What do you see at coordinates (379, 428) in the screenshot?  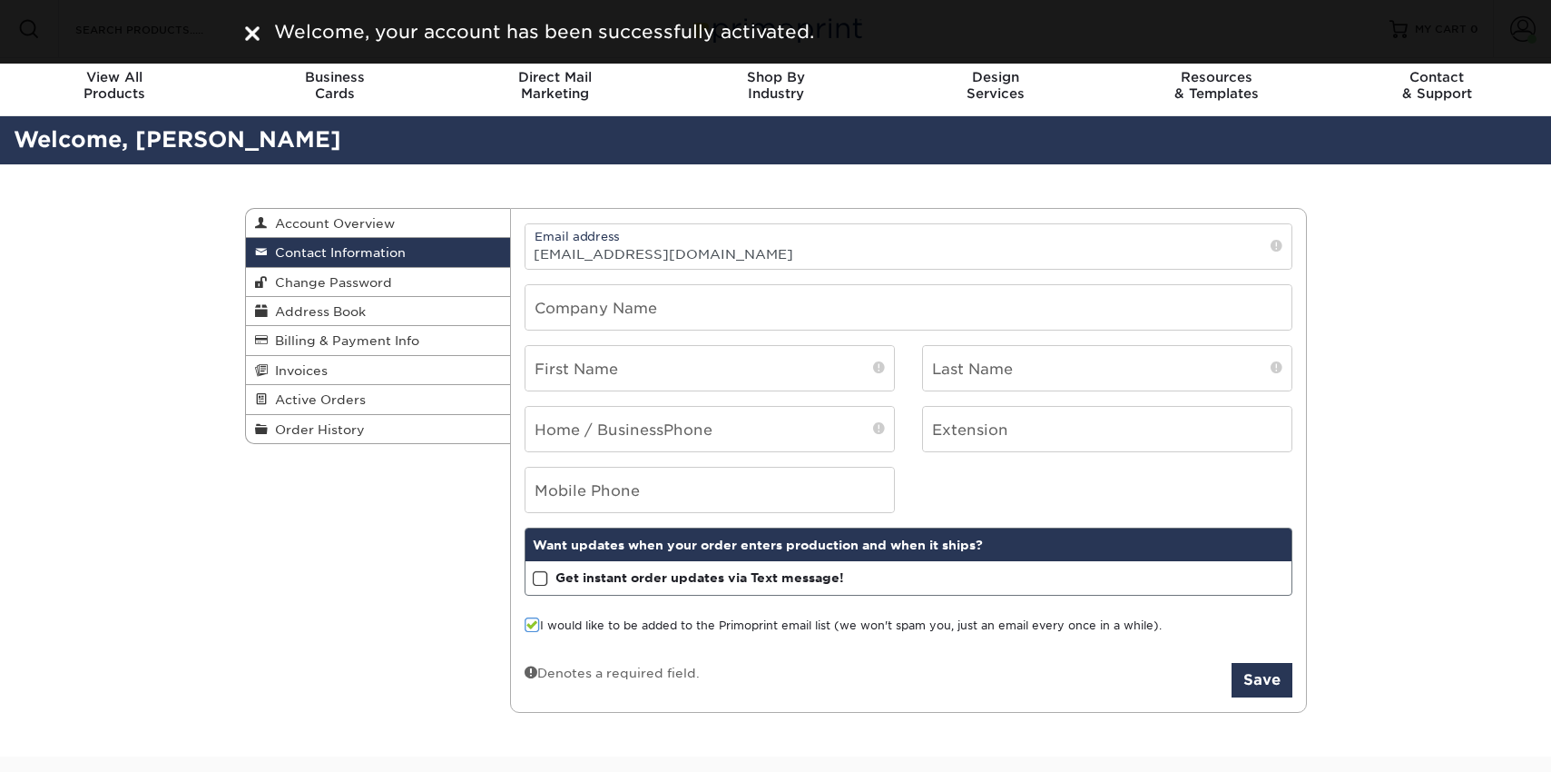 I see `a: Order History` at bounding box center [379, 428].